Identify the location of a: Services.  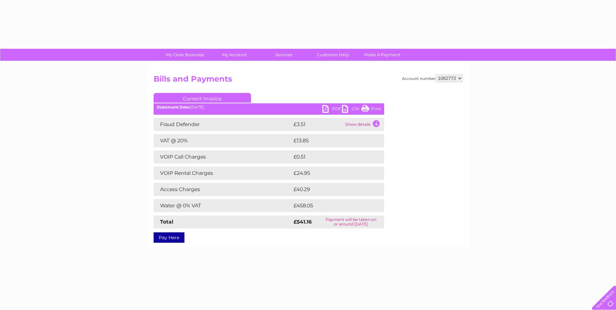
(283, 55).